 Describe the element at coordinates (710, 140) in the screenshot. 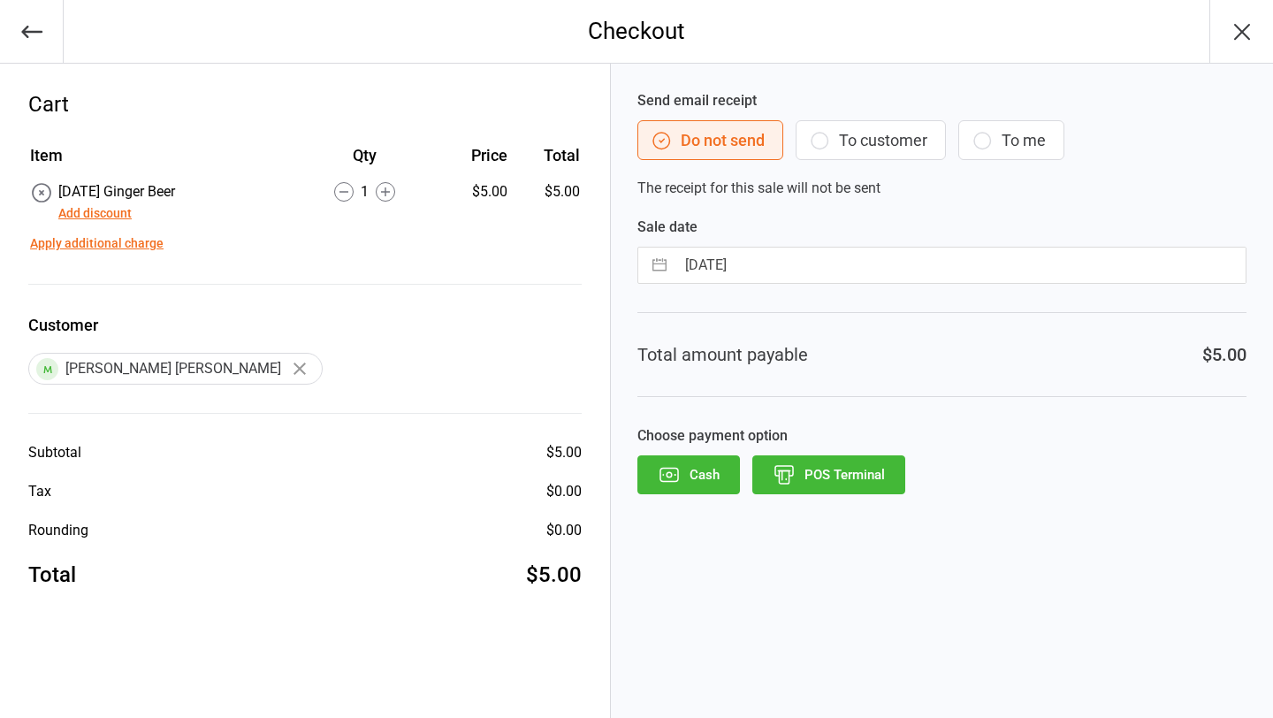

I see `button: Do not send` at that location.